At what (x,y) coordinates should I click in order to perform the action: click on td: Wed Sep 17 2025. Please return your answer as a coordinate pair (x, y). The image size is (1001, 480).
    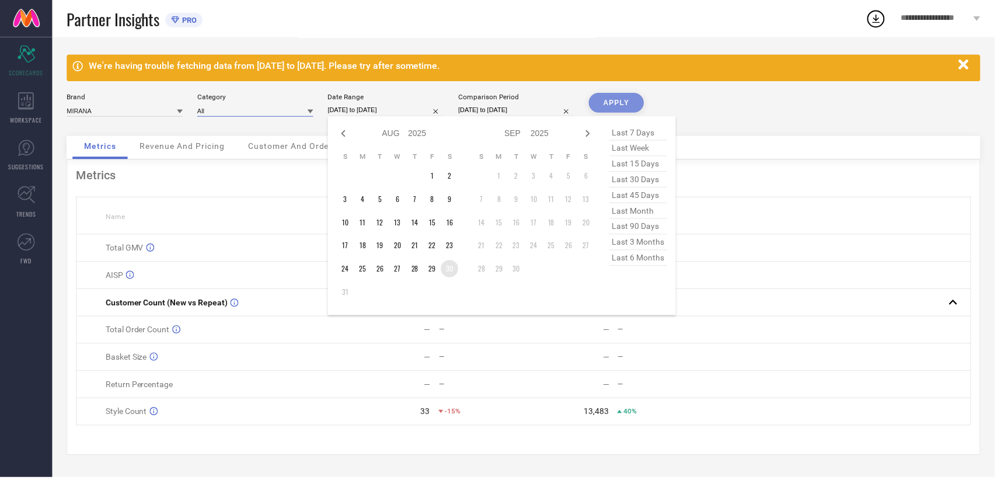
    Looking at the image, I should click on (537, 223).